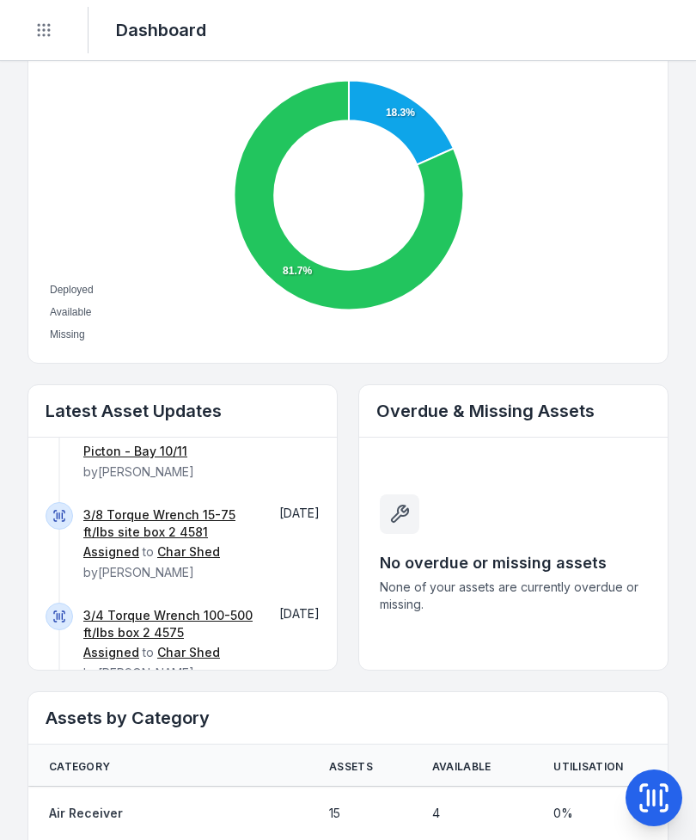 This screenshot has height=840, width=696. Describe the element at coordinates (513, 596) in the screenshot. I see `span: None of your assets are currently overdue or missing.` at that location.